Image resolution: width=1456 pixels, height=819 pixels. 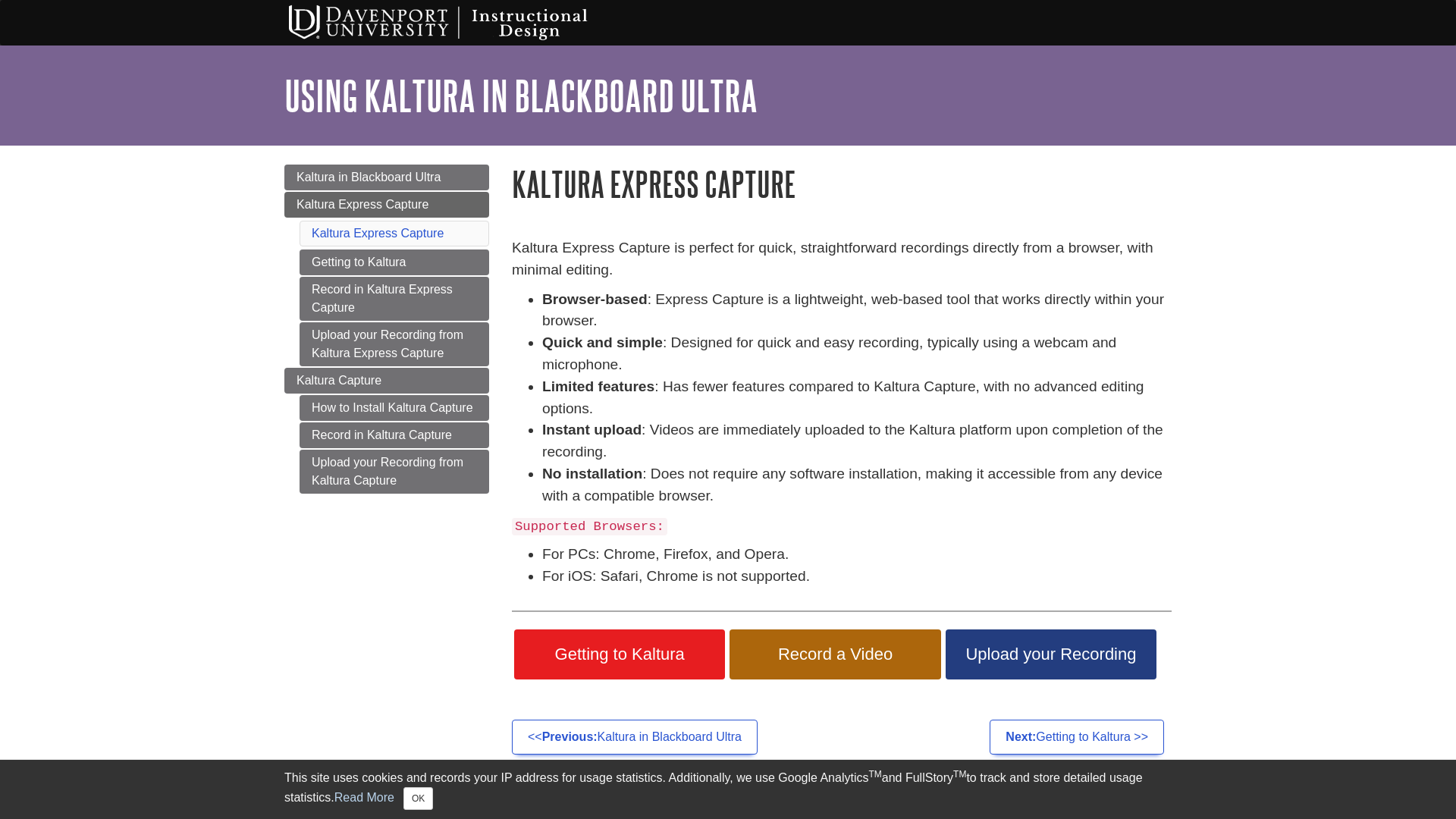 I want to click on strong: No installation, so click(x=593, y=473).